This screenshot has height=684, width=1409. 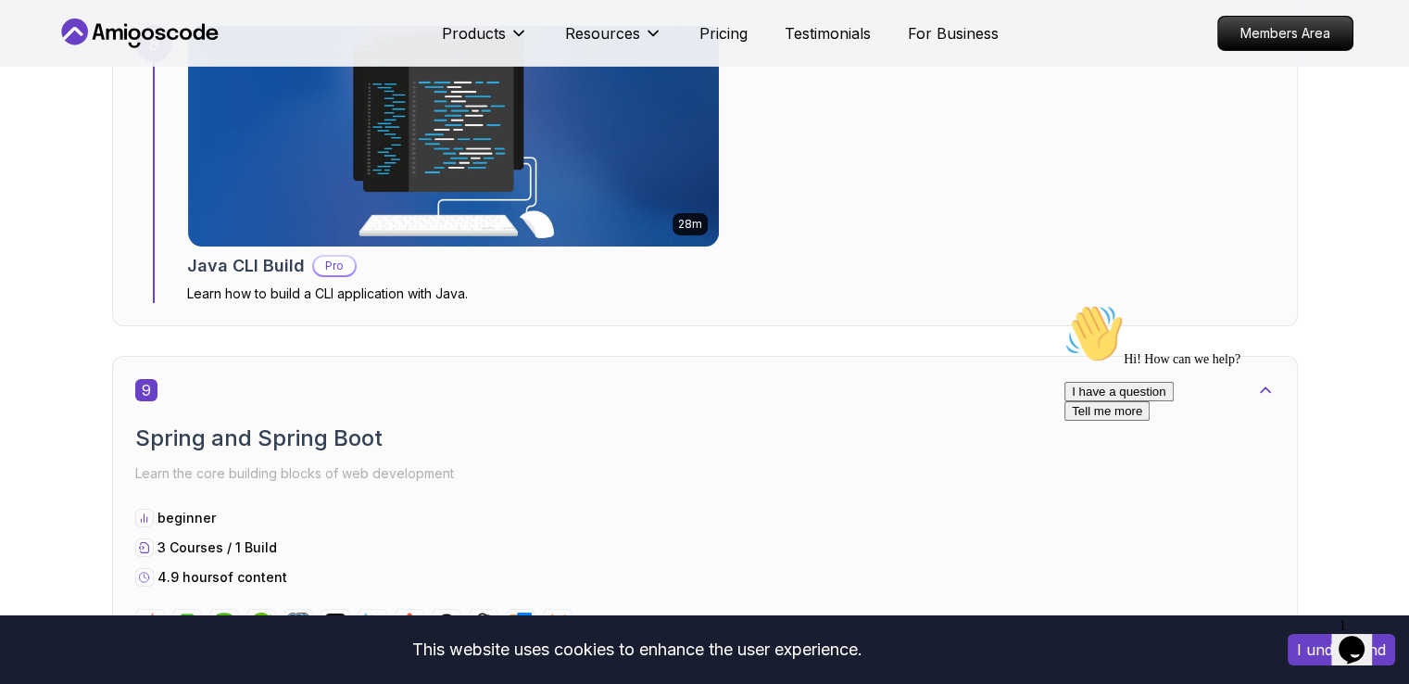 I want to click on img: terminal logo, so click(x=335, y=624).